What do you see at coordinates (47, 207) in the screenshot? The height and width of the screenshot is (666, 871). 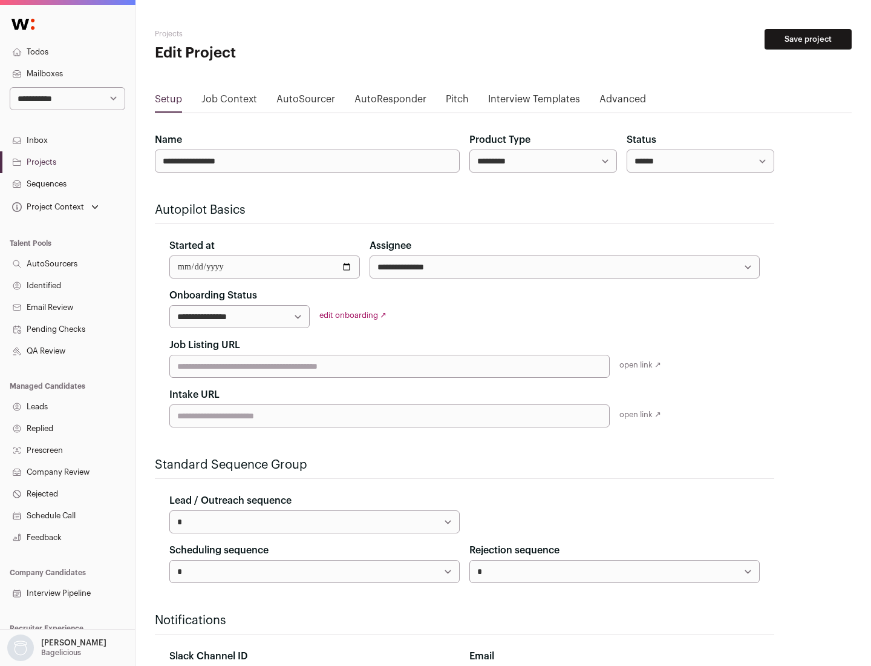 I see `div: Project Context` at bounding box center [47, 207].